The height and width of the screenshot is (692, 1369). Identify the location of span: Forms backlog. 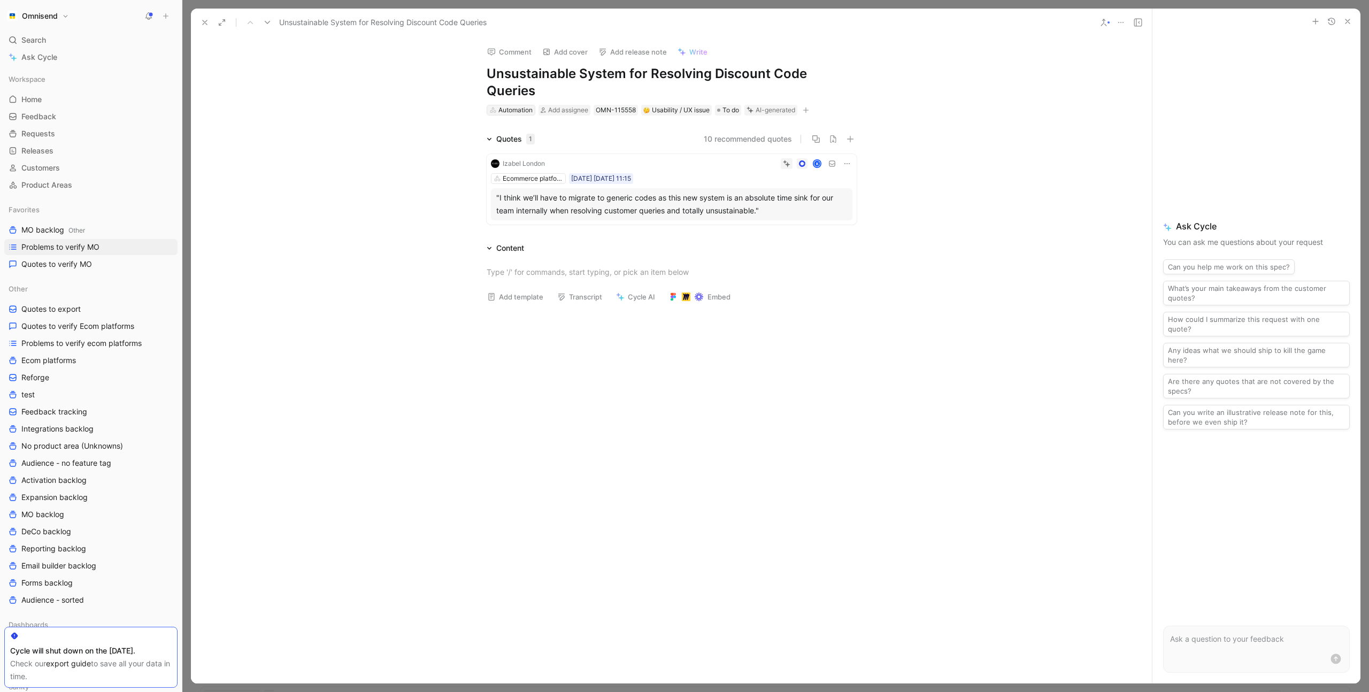
(47, 583).